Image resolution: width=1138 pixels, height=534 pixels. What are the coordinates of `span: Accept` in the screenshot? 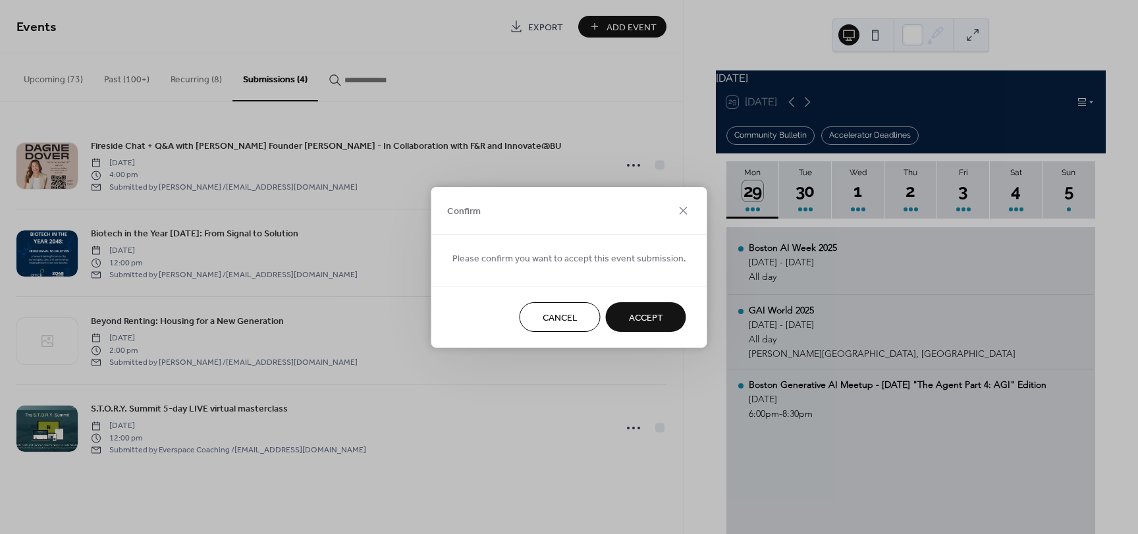 It's located at (646, 317).